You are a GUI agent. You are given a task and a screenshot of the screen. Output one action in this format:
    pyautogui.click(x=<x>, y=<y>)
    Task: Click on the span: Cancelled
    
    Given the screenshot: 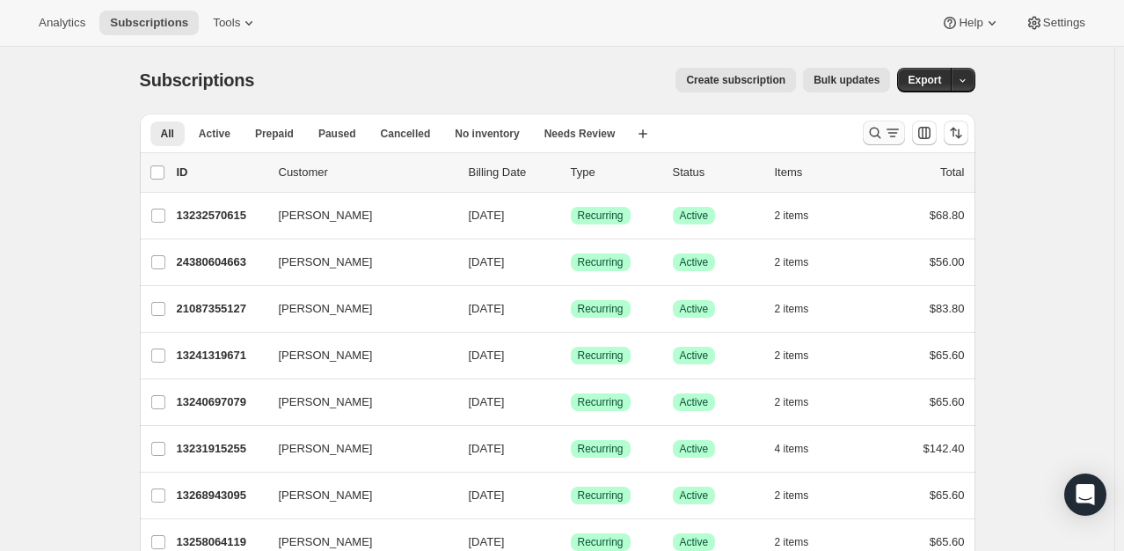 What is the action you would take?
    pyautogui.click(x=406, y=134)
    